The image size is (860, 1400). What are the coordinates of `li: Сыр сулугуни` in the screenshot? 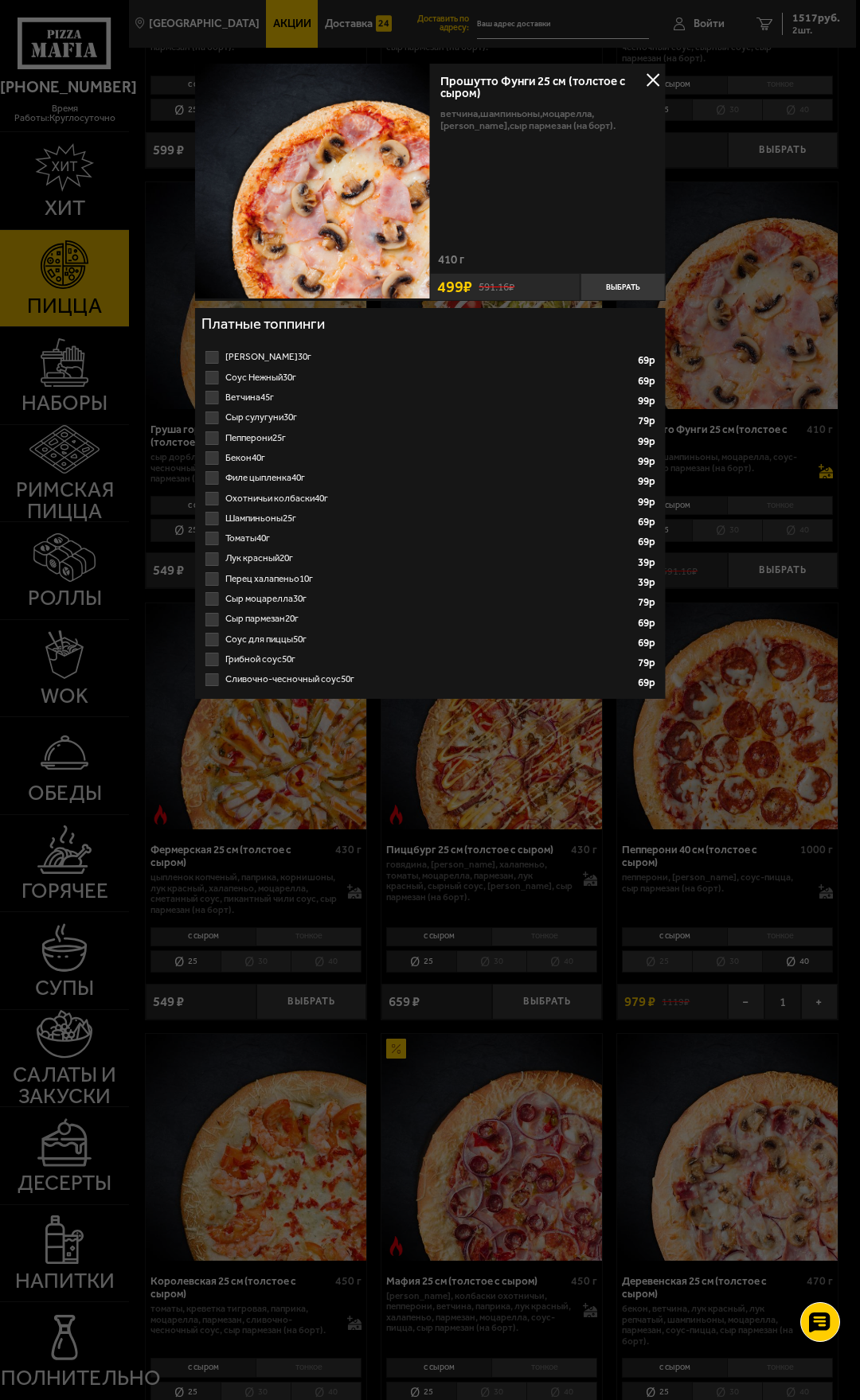 It's located at (430, 417).